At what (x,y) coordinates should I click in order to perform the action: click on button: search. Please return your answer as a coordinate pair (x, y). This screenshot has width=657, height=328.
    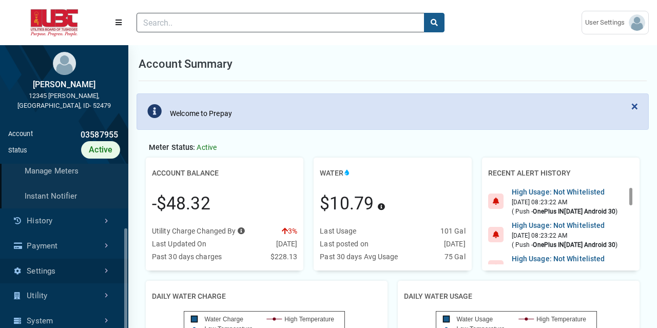
    Looking at the image, I should click on (435, 23).